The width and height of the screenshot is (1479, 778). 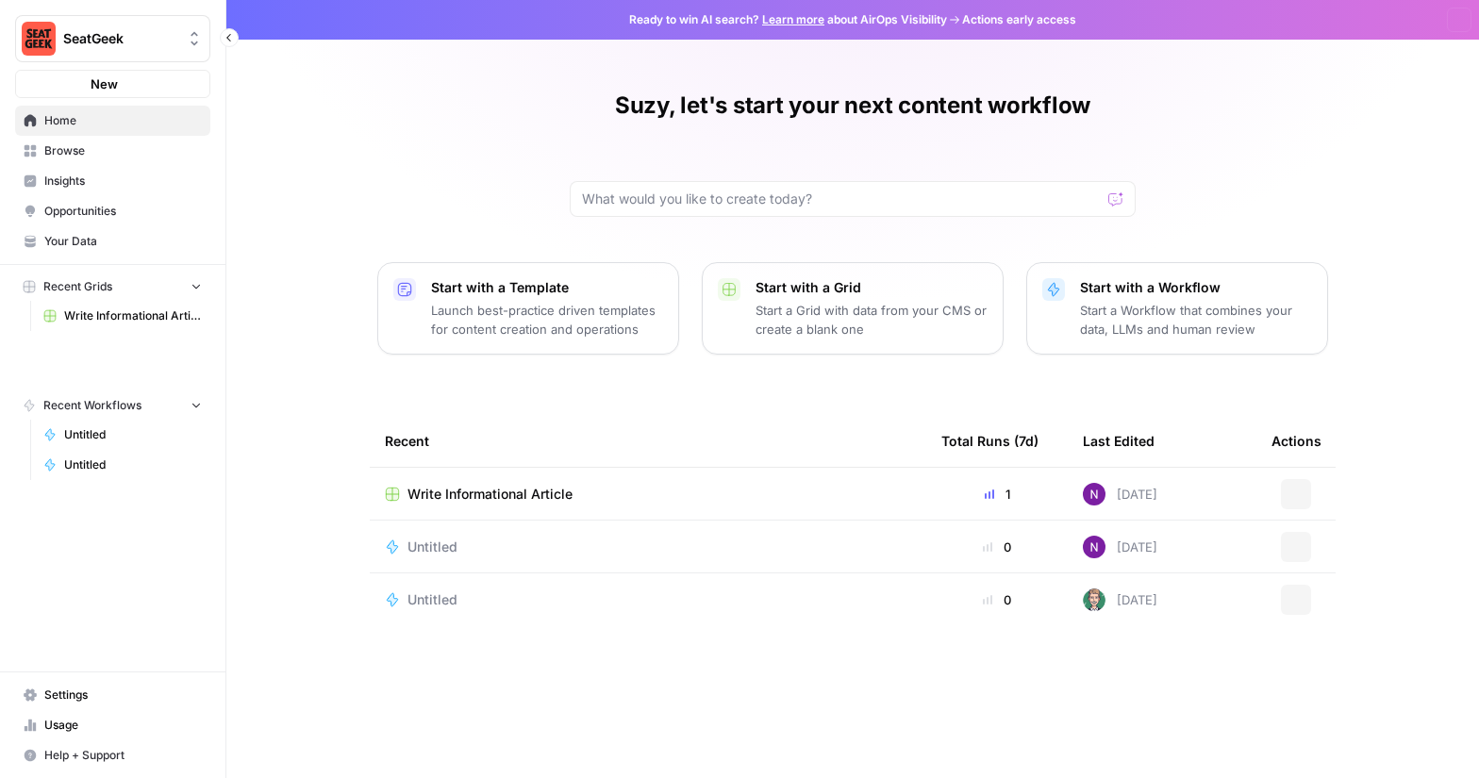 I want to click on button: Start with a TemplateLaunch best-practice driven templates for content creation and operations, so click(x=528, y=308).